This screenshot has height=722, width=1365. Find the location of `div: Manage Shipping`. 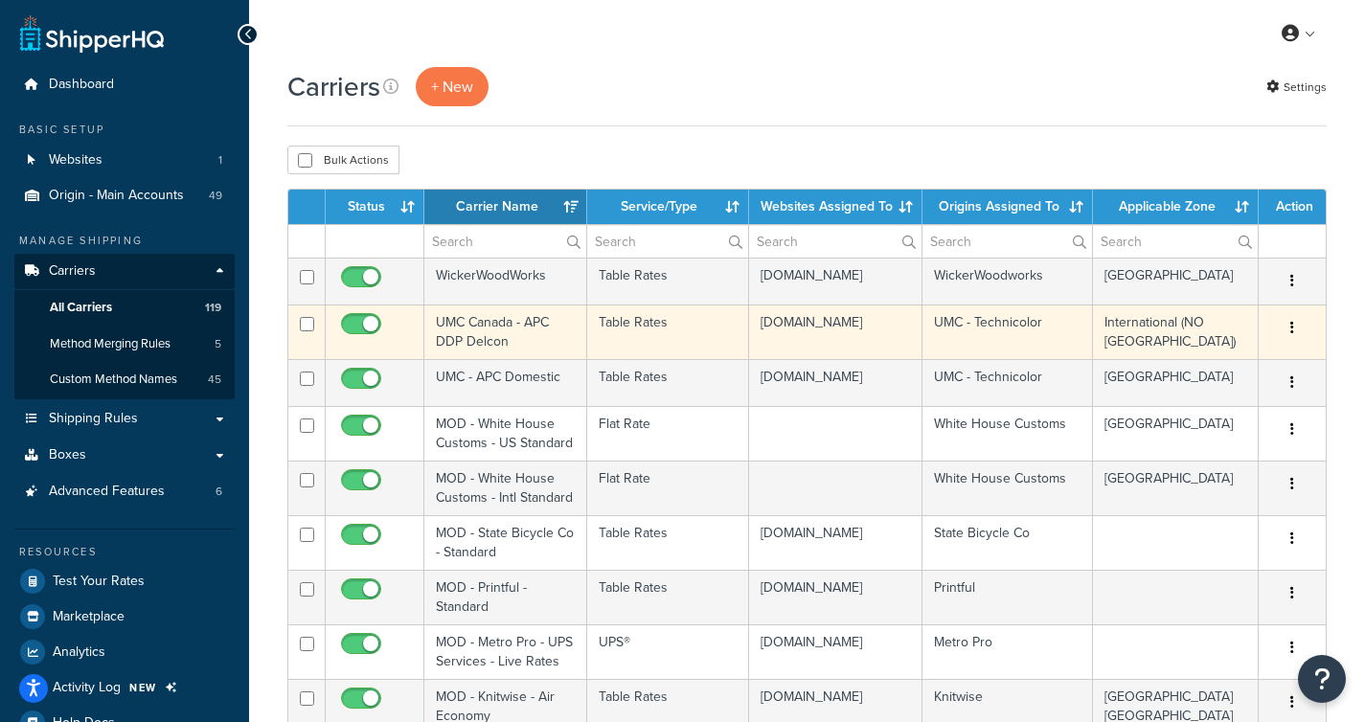

div: Manage Shipping is located at coordinates (124, 240).